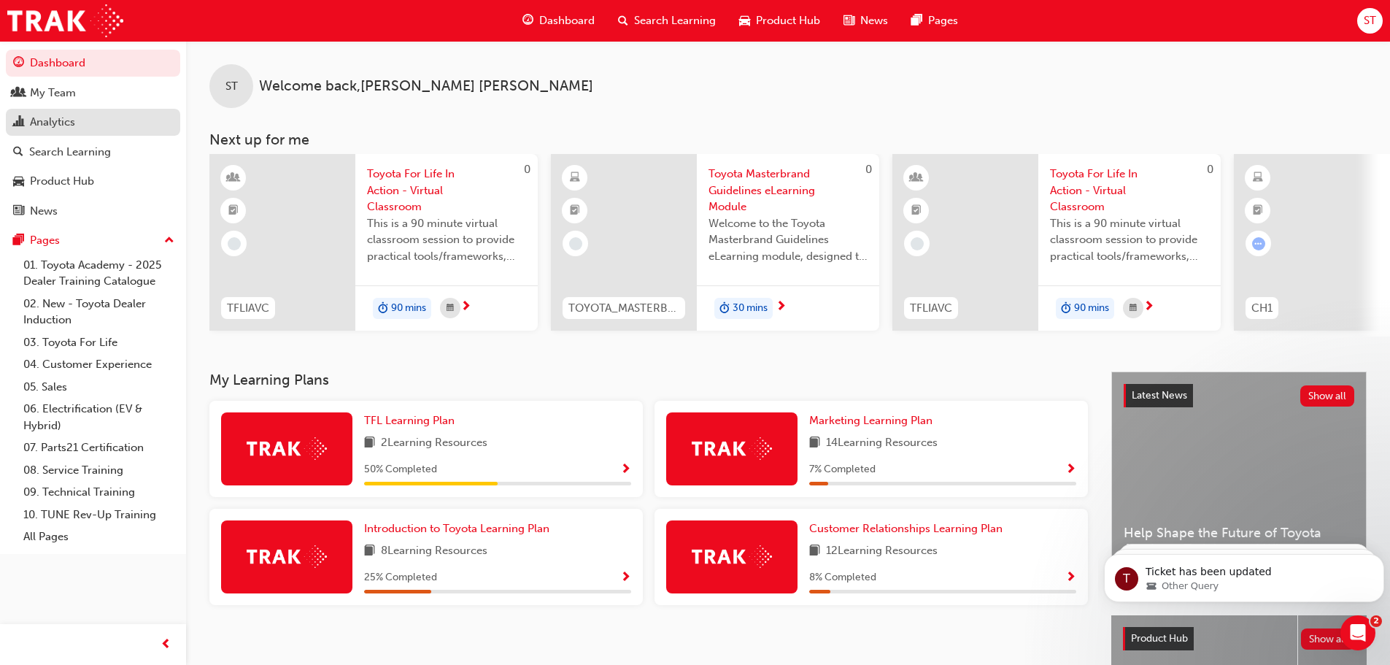 The width and height of the screenshot is (1390, 665). Describe the element at coordinates (906, 528) in the screenshot. I see `span: Customer Relationships Learning Plan` at that location.